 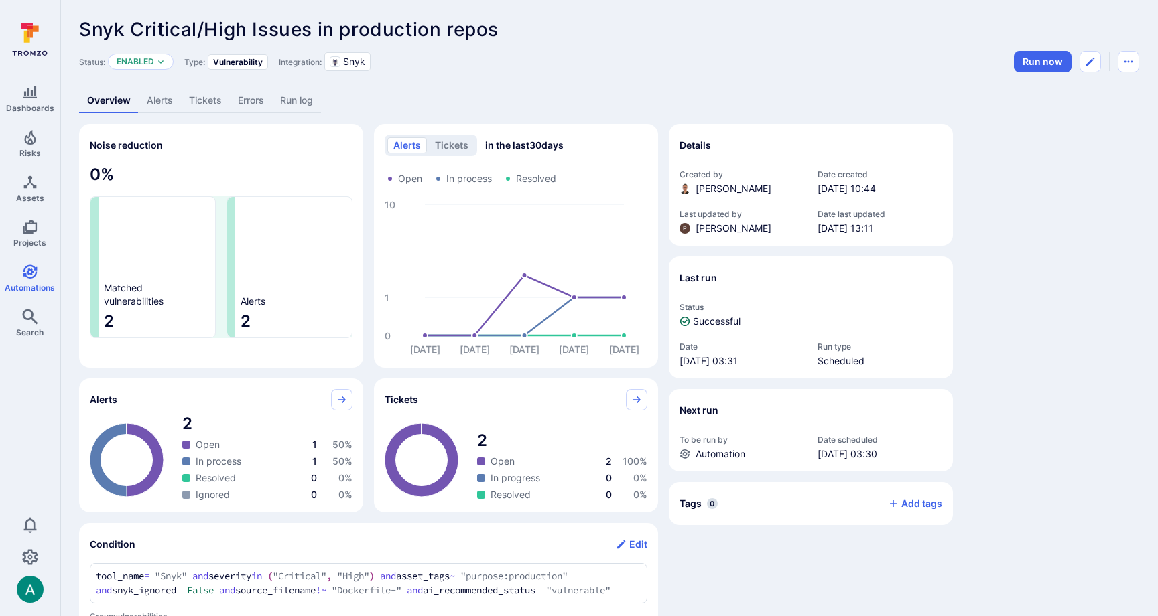 What do you see at coordinates (452, 145) in the screenshot?
I see `button: tickets` at bounding box center [452, 145].